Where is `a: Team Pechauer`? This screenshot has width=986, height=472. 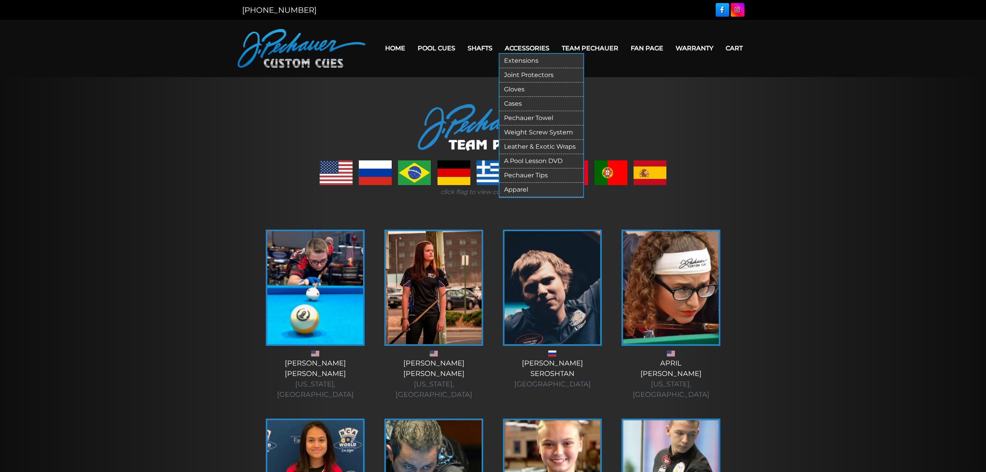
a: Team Pechauer is located at coordinates (590, 48).